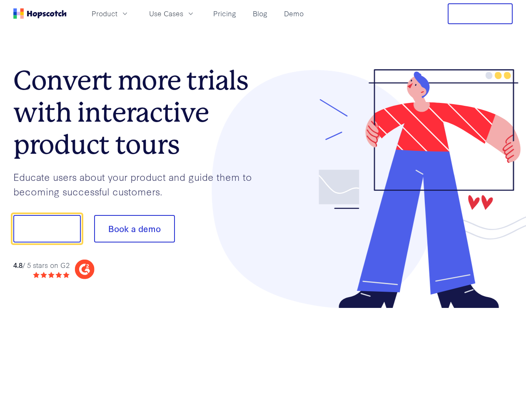 This screenshot has width=526, height=400. I want to click on button: Product, so click(110, 13).